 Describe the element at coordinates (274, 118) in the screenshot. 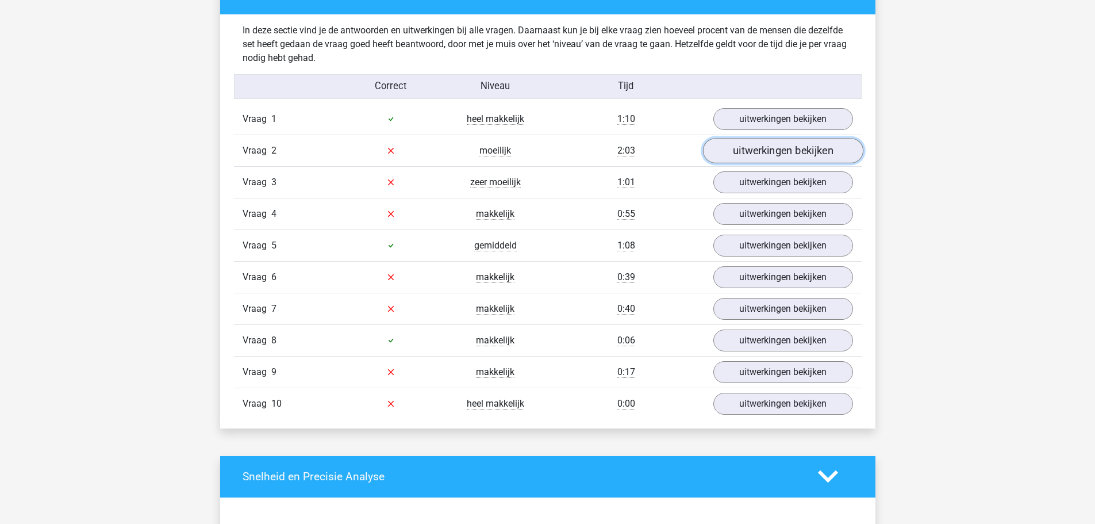

I see `span: 1` at that location.